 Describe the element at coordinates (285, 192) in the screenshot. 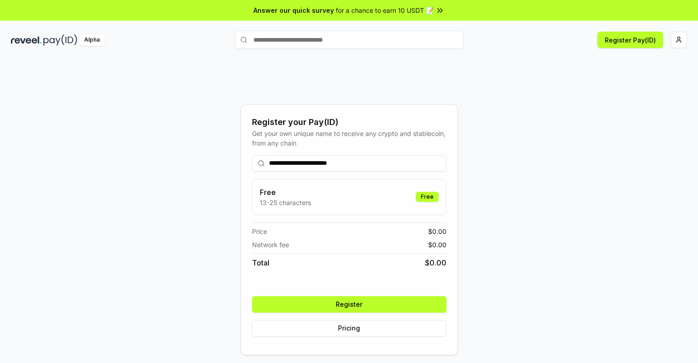

I see `h3: Free` at that location.